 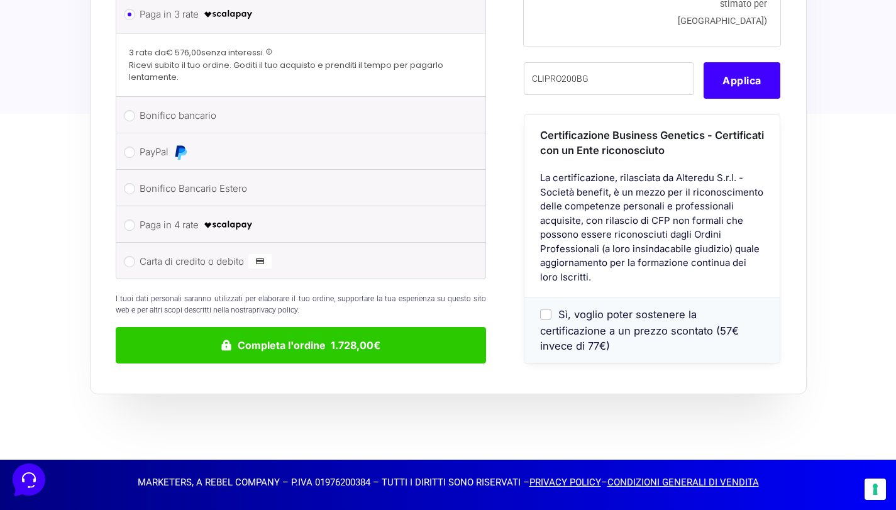 I want to click on p: I tuoi dati personali saranno utilizzati per elaborare il tuo ordine, supportare la tua esperienz..., so click(x=301, y=304).